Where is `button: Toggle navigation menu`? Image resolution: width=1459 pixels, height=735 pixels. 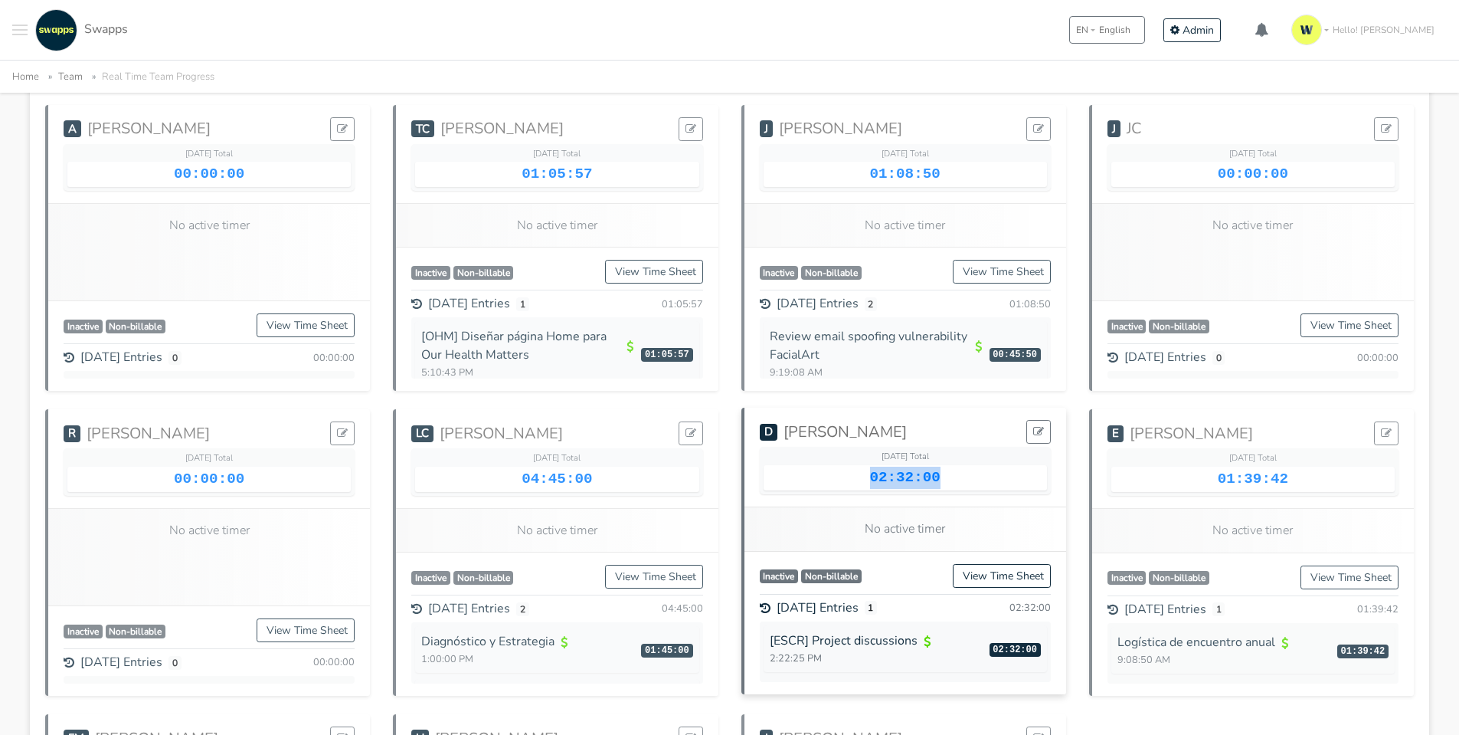
button: Toggle navigation menu is located at coordinates (20, 30).